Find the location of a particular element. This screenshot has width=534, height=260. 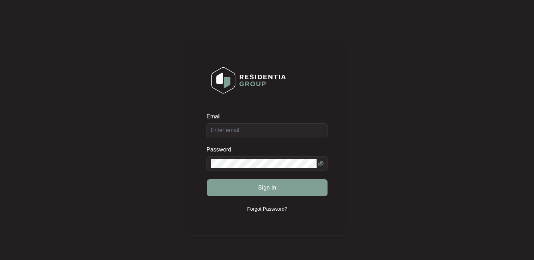

button: Sign in is located at coordinates (267, 188).